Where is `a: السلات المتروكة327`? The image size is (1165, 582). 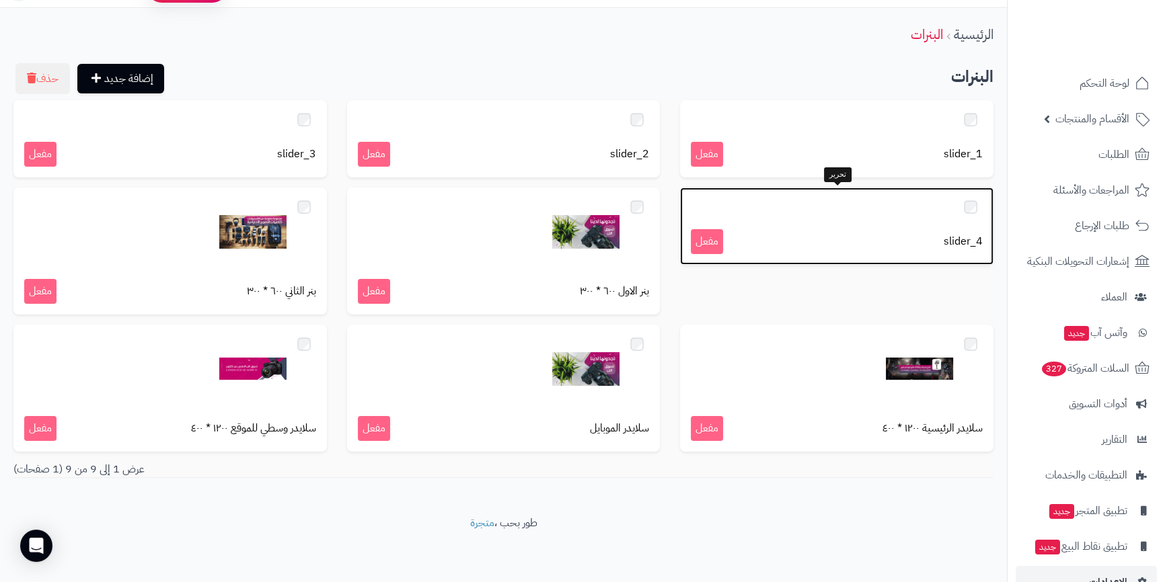 a: السلات المتروكة327 is located at coordinates (1086, 369).